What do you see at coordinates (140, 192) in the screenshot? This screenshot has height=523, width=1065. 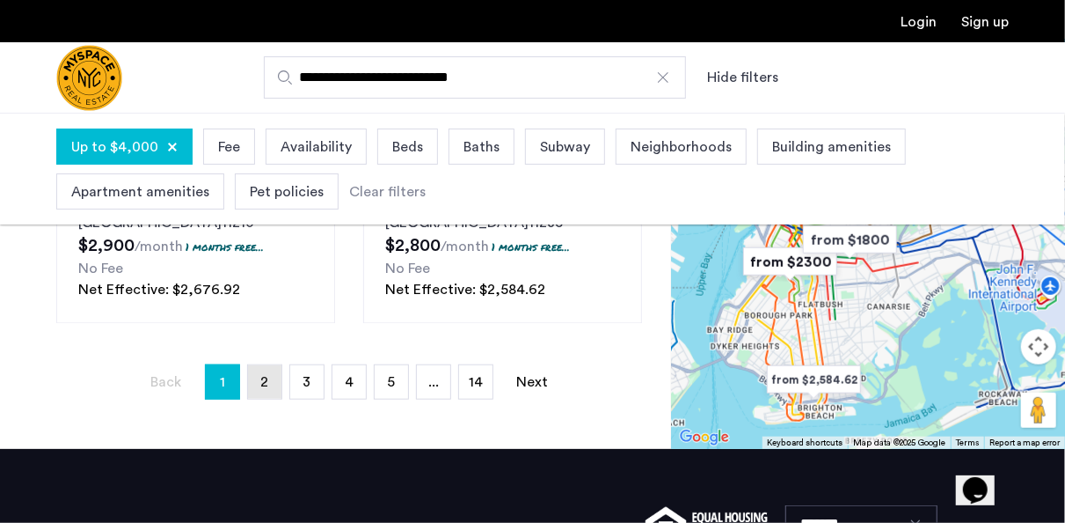 I see `span: Apartment amenities` at bounding box center [140, 192].